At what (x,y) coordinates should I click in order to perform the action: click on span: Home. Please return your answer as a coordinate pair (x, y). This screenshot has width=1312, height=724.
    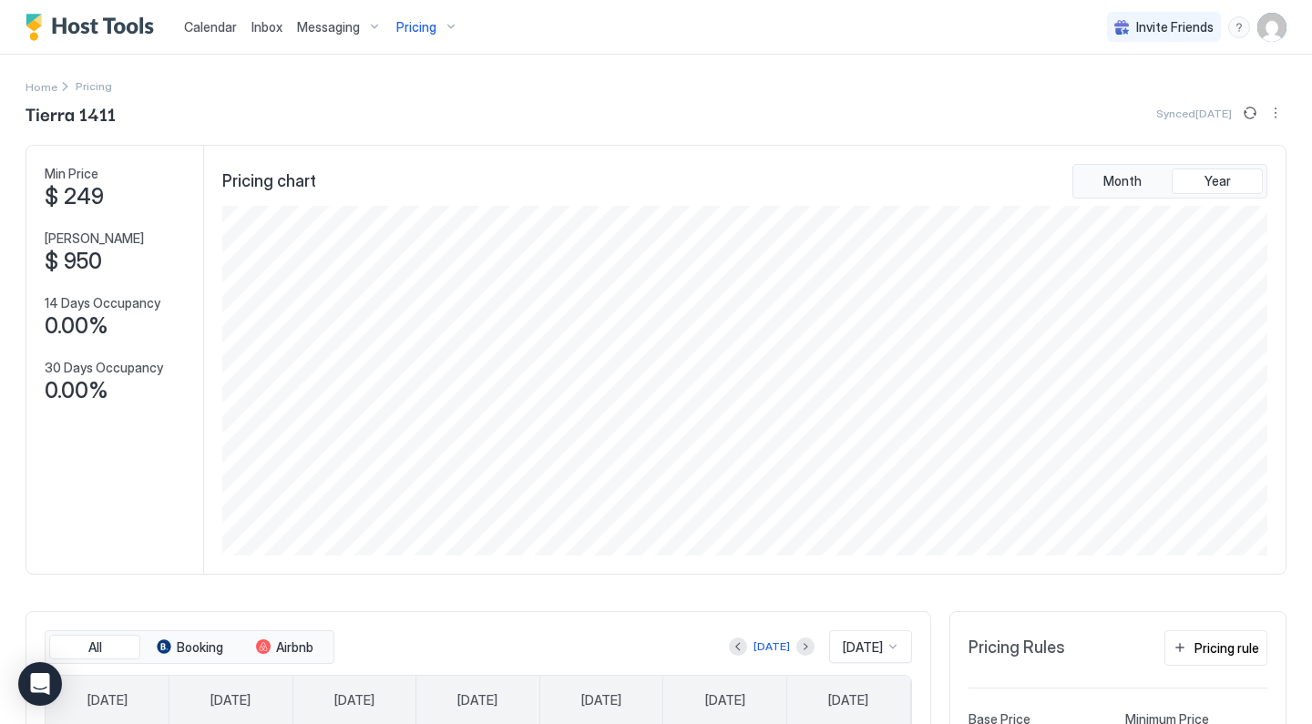
    Looking at the image, I should click on (41, 87).